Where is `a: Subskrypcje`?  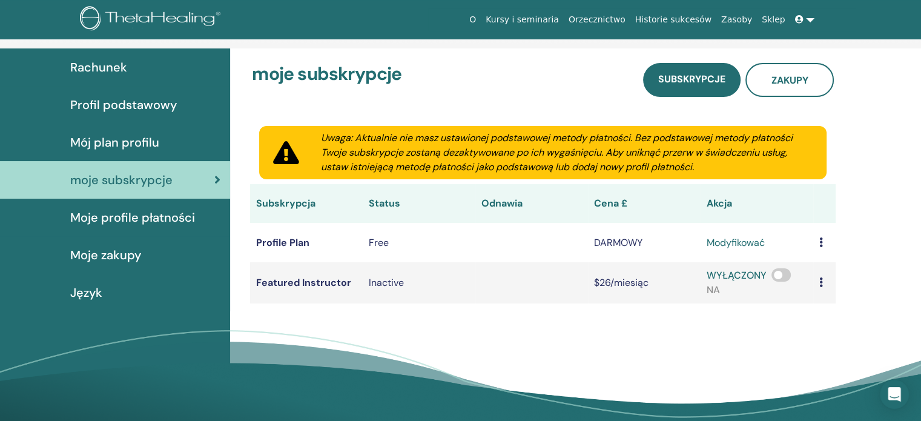
a: Subskrypcje is located at coordinates (691, 80).